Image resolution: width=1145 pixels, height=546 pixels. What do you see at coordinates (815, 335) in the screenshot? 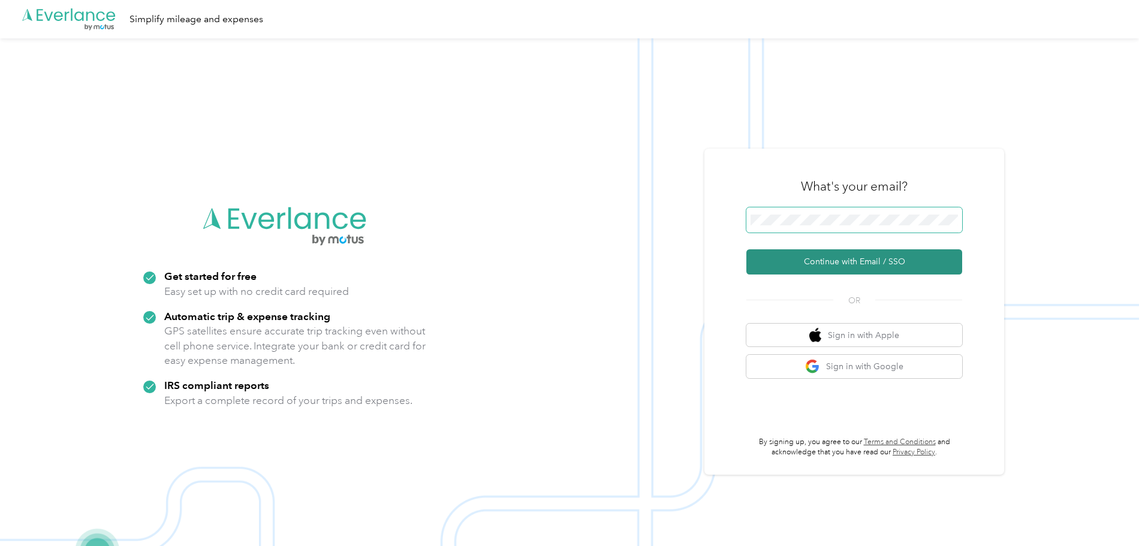
I see `img: apple logo` at bounding box center [815, 335].